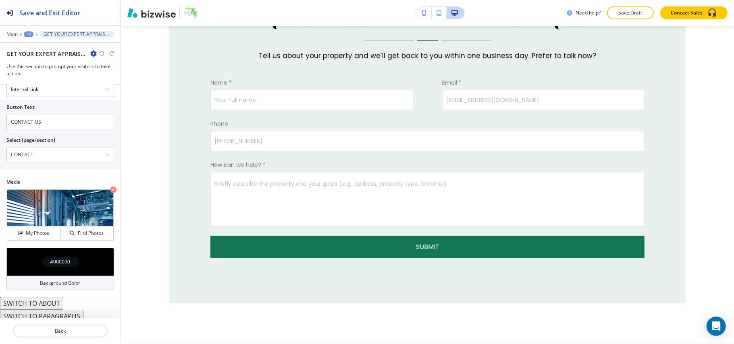 The width and height of the screenshot is (734, 344). Describe the element at coordinates (37, 233) in the screenshot. I see `h4: My Photos` at that location.